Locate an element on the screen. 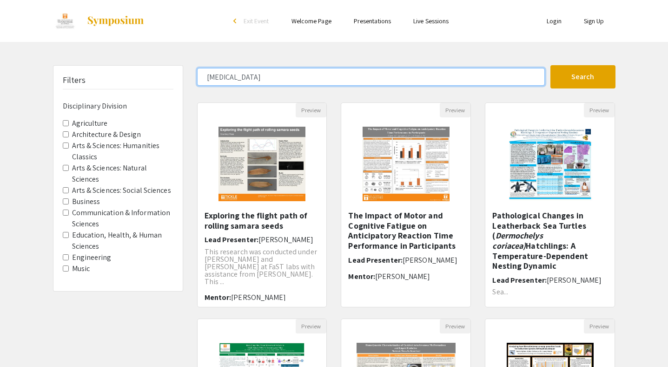 This screenshot has height=367, width=668. div: Open Presentation <p><span style="color: rgb(0, 0, 0);">The Impact of Motor and Cognitive Fatigue... is located at coordinates (406, 205).